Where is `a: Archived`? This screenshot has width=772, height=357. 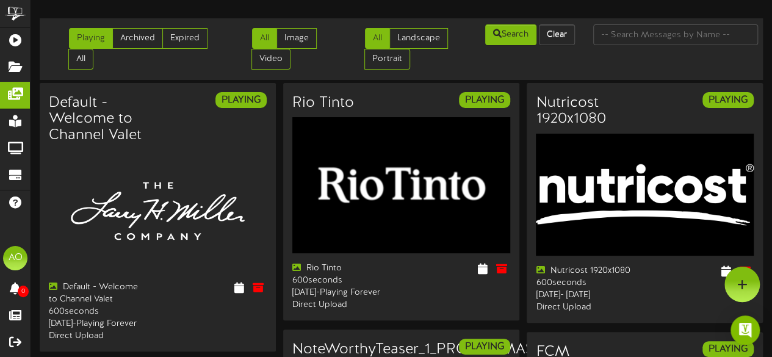
a: Archived is located at coordinates (137, 38).